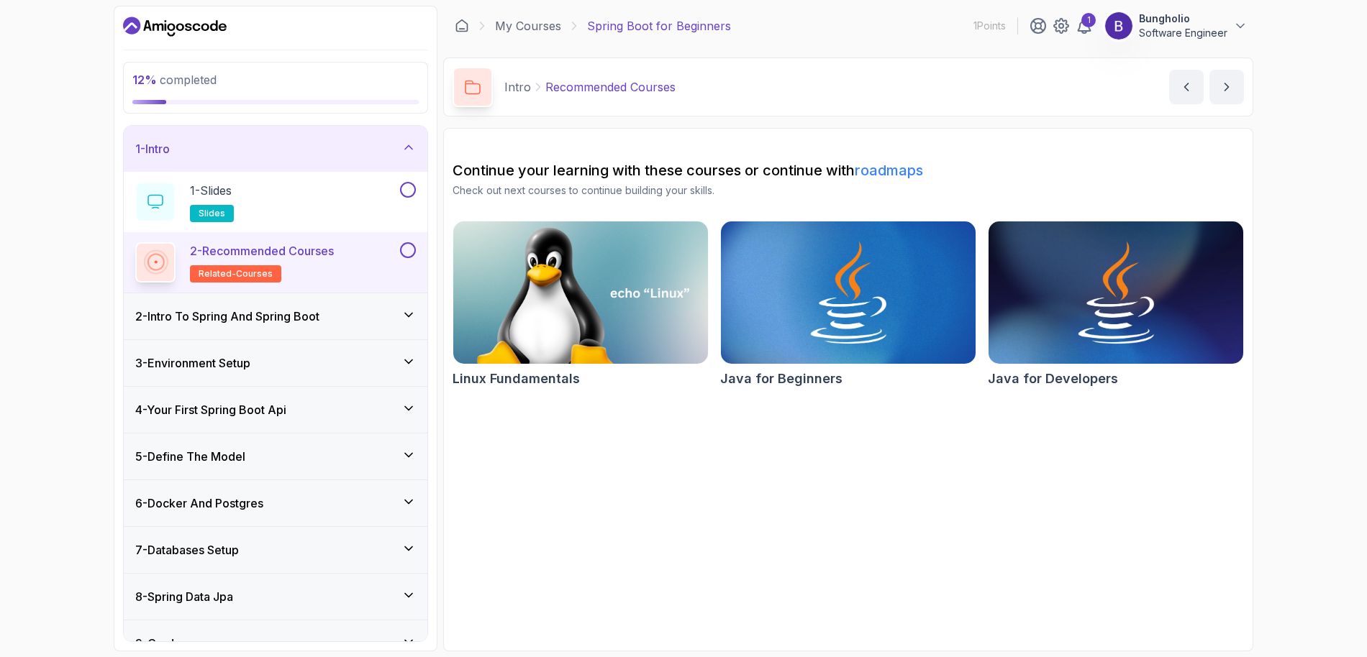 The image size is (1367, 657). Describe the element at coordinates (659, 26) in the screenshot. I see `p: Spring Boot for Beginners` at that location.